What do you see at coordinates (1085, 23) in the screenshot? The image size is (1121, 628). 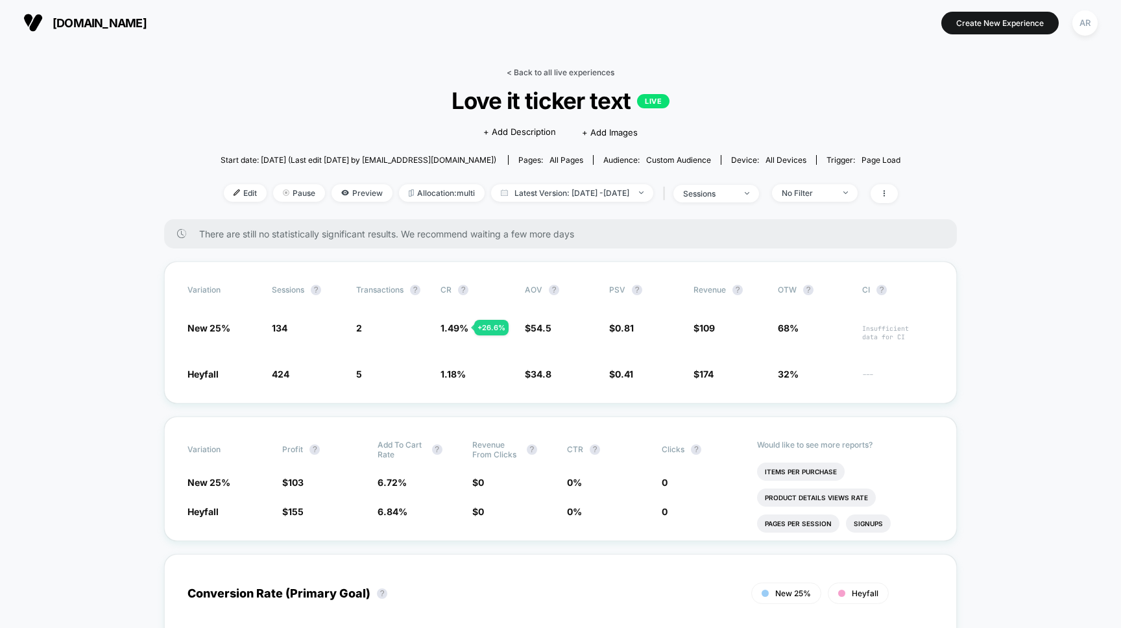 I see `button: AR` at bounding box center [1085, 23].